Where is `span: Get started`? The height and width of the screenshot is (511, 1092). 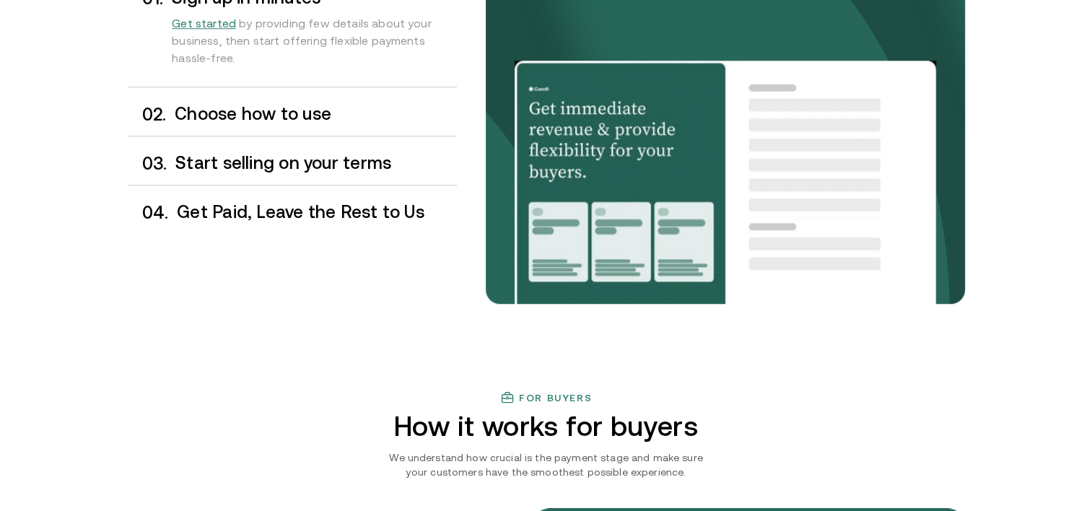
span: Get started is located at coordinates (204, 23).